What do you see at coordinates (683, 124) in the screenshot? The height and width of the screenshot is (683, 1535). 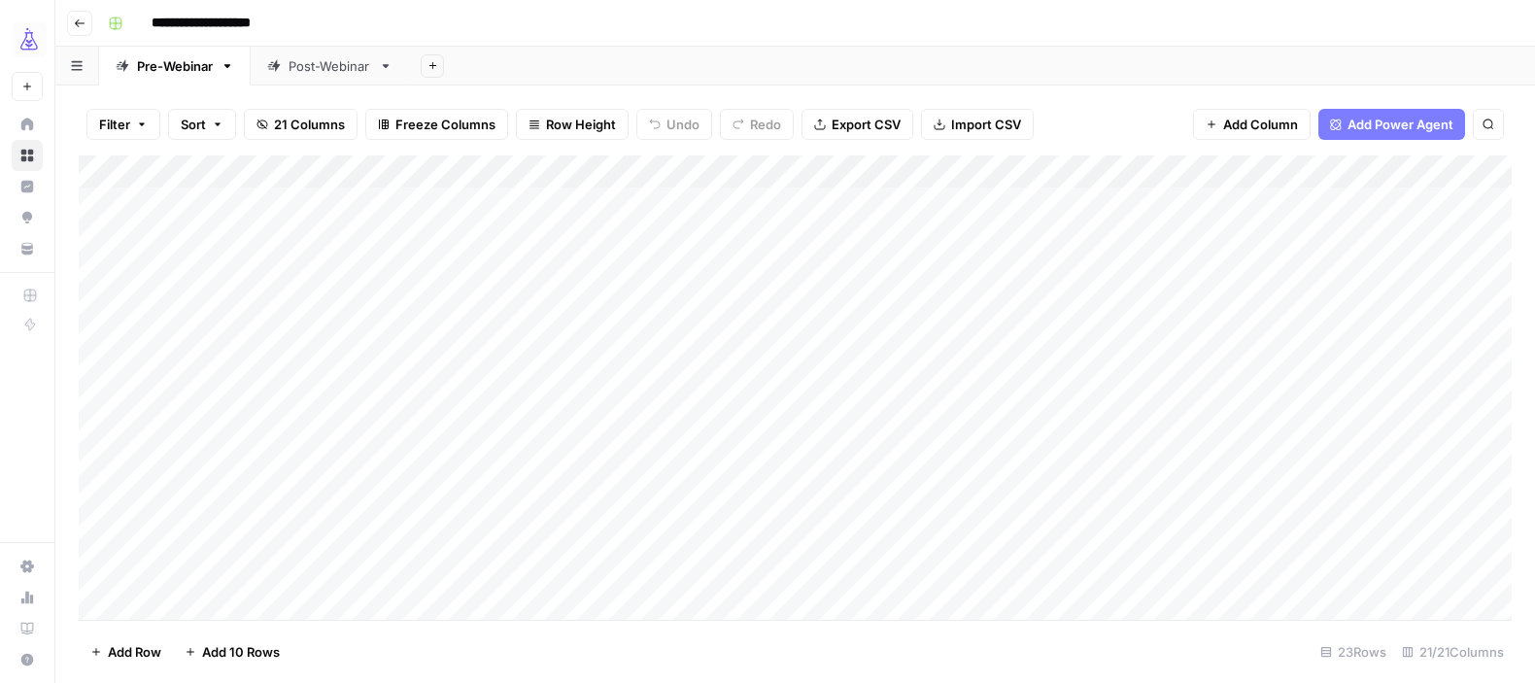 I see `span: Undo` at bounding box center [683, 124].